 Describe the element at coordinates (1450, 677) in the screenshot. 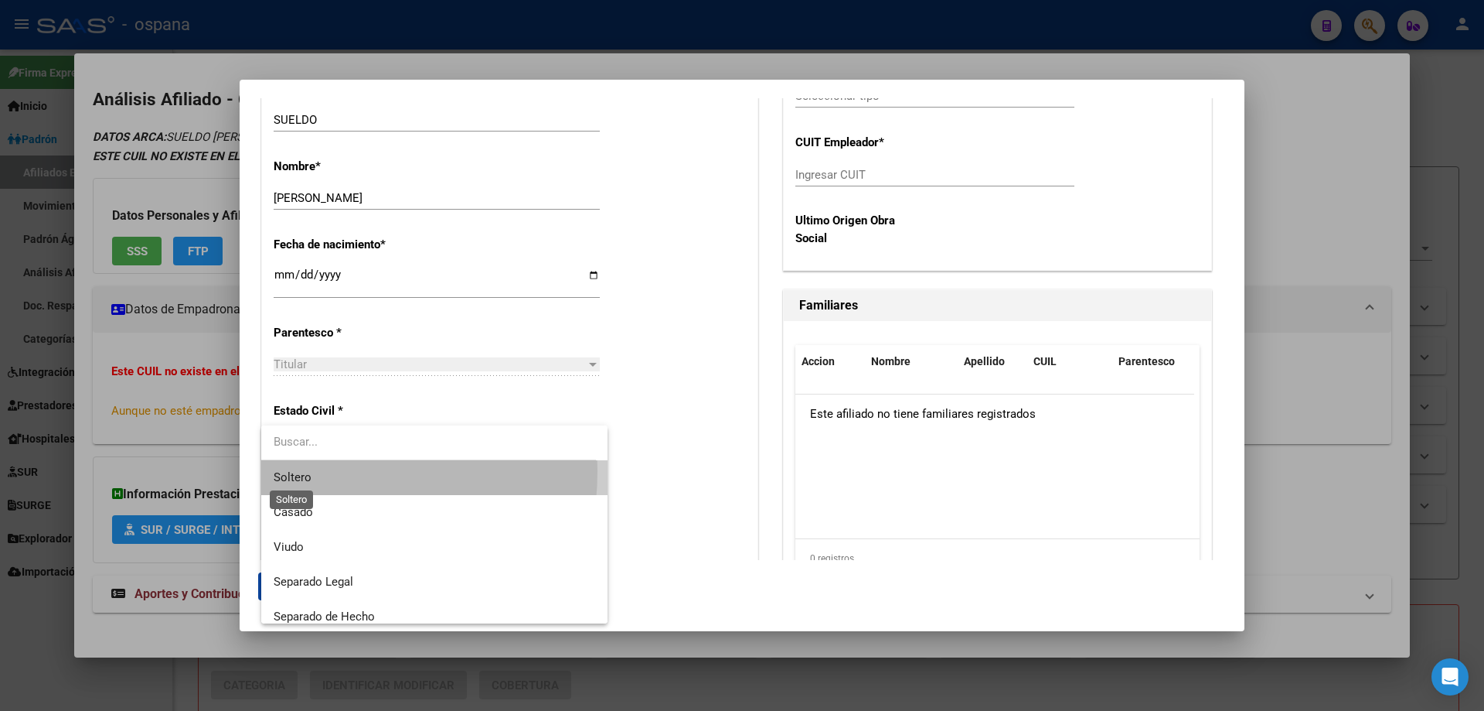

I see `div: Open Intercom Messenger` at that location.